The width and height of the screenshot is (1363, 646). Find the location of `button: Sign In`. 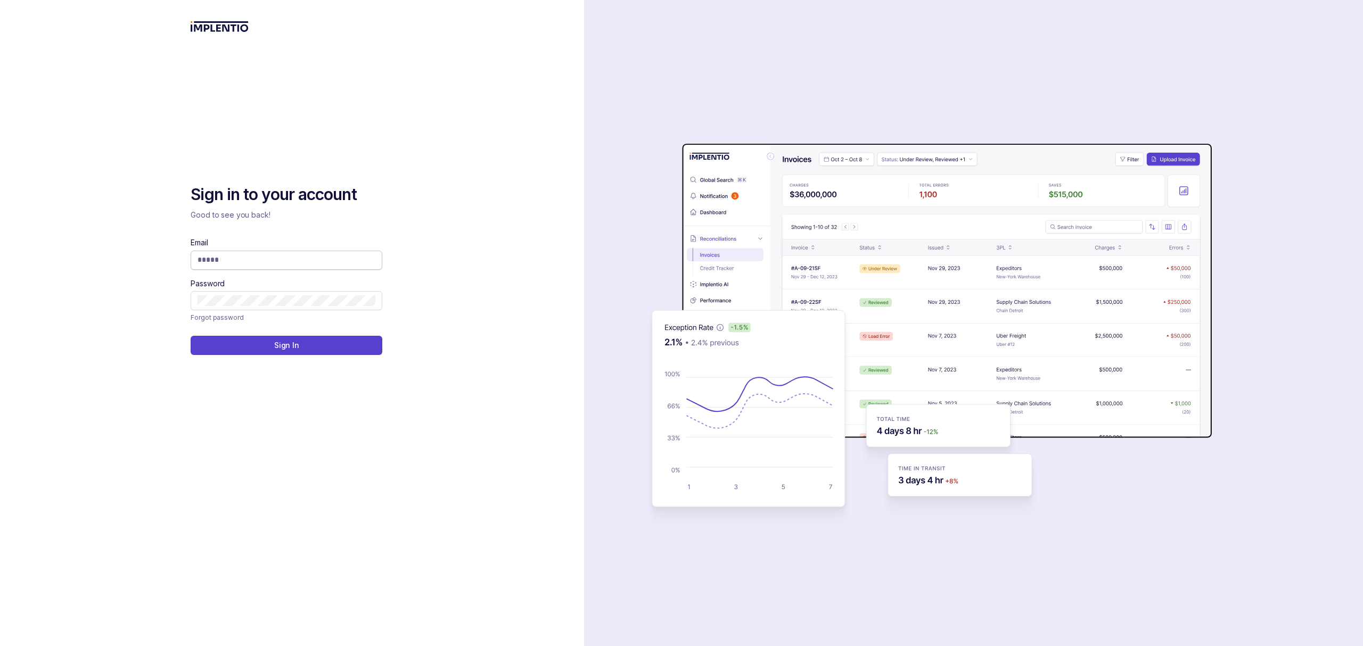

button: Sign In is located at coordinates (286, 346).